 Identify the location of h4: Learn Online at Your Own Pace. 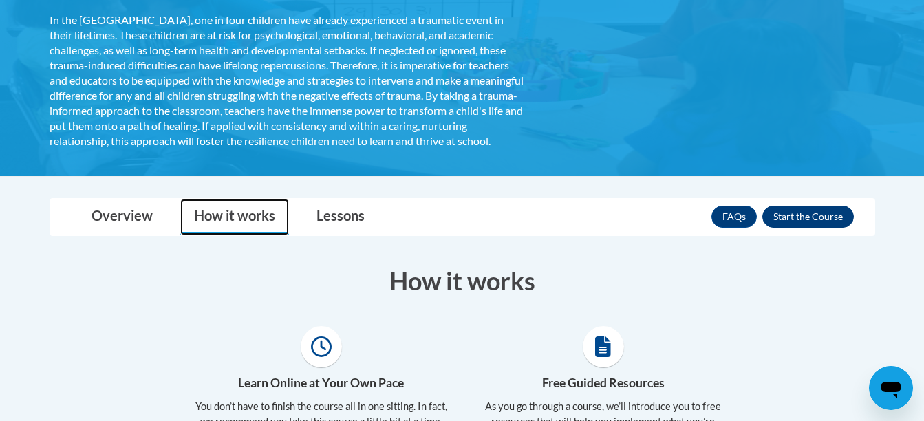
(321, 383).